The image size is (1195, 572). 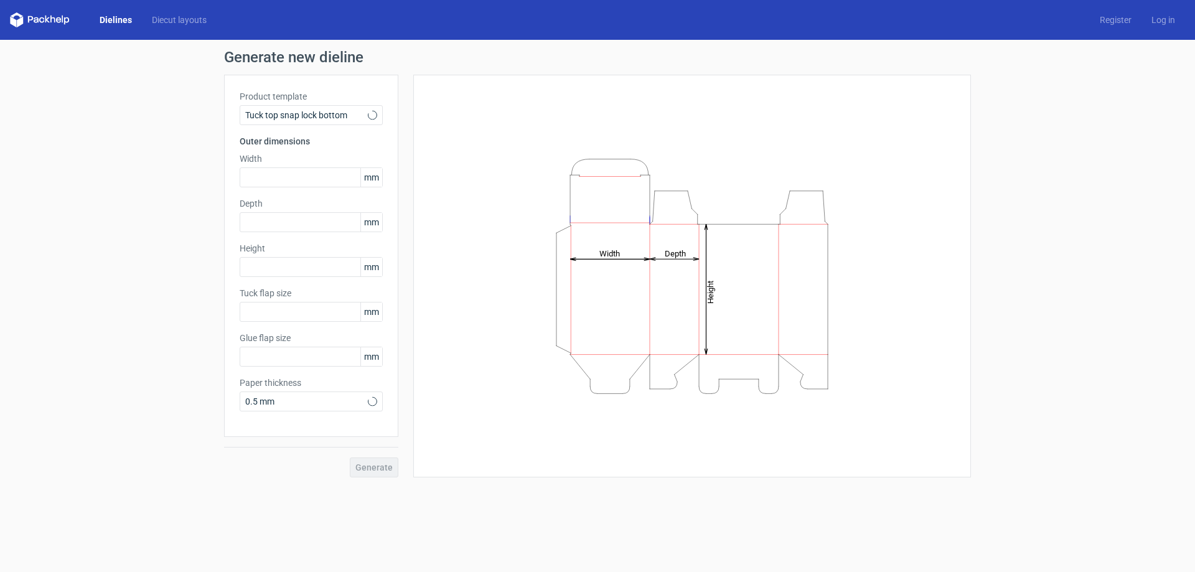 What do you see at coordinates (311, 293) in the screenshot?
I see `label: Tuck flap size` at bounding box center [311, 293].